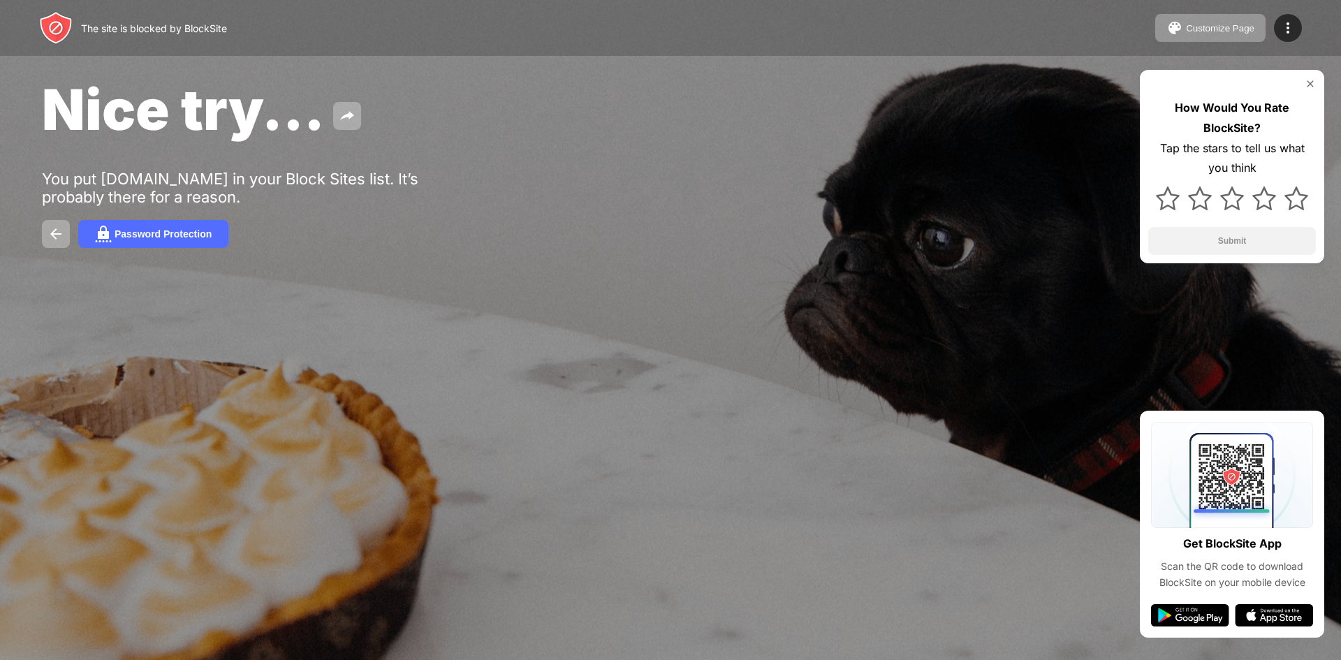 The height and width of the screenshot is (660, 1341). What do you see at coordinates (1175, 28) in the screenshot?
I see `img: pallet.svg` at bounding box center [1175, 28].